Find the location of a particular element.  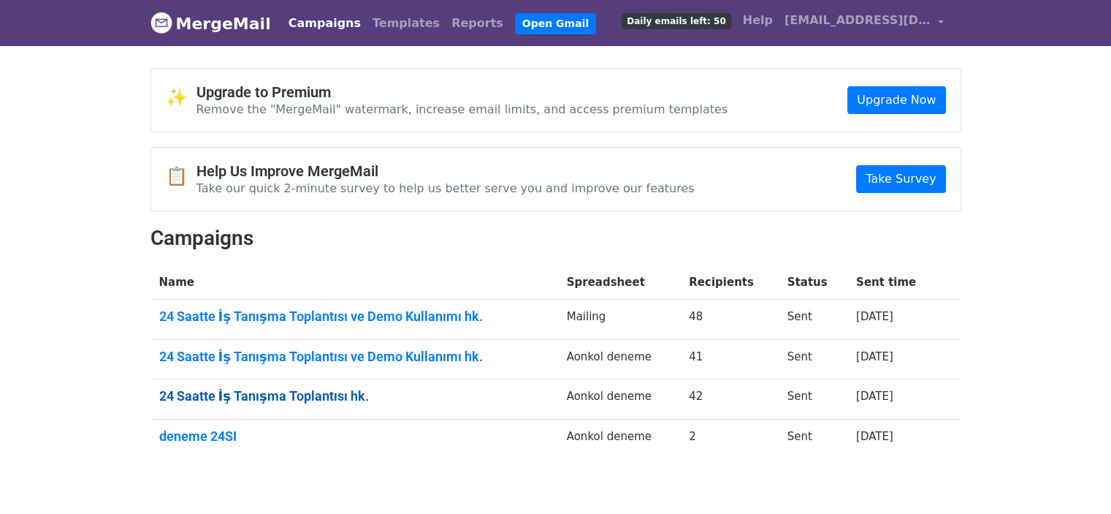

td: 42 is located at coordinates (729, 399).